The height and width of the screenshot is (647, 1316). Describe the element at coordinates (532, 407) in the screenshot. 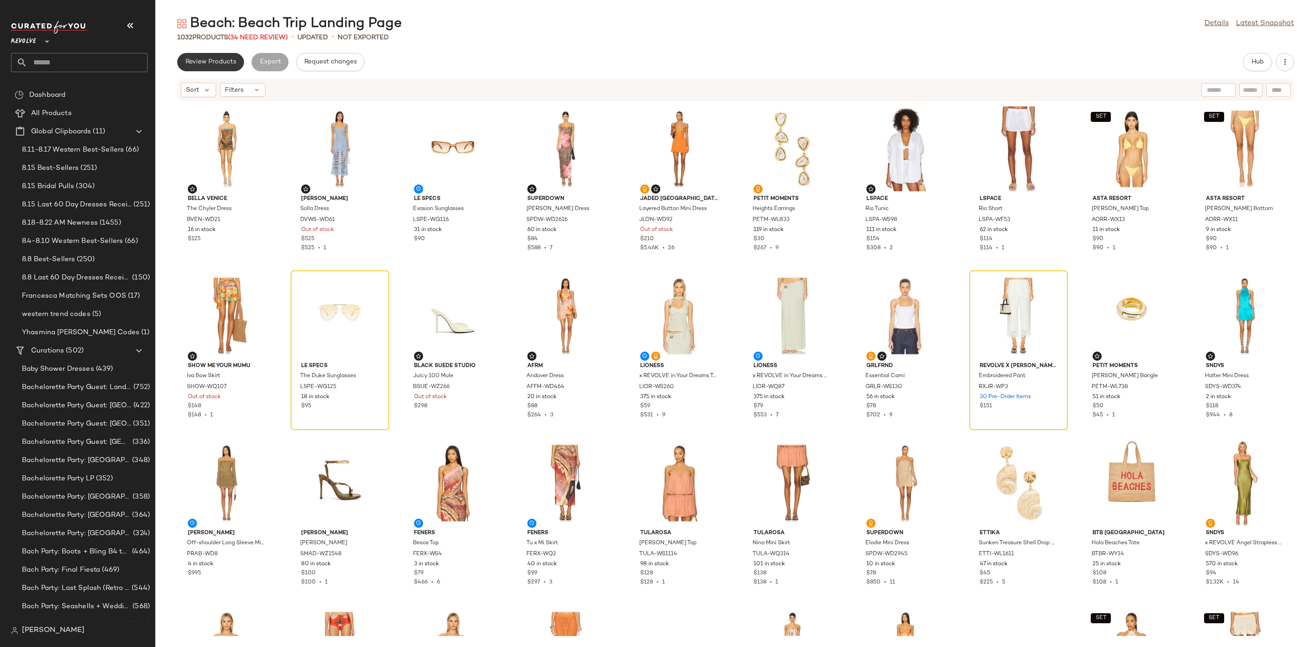

I see `span: $88` at that location.